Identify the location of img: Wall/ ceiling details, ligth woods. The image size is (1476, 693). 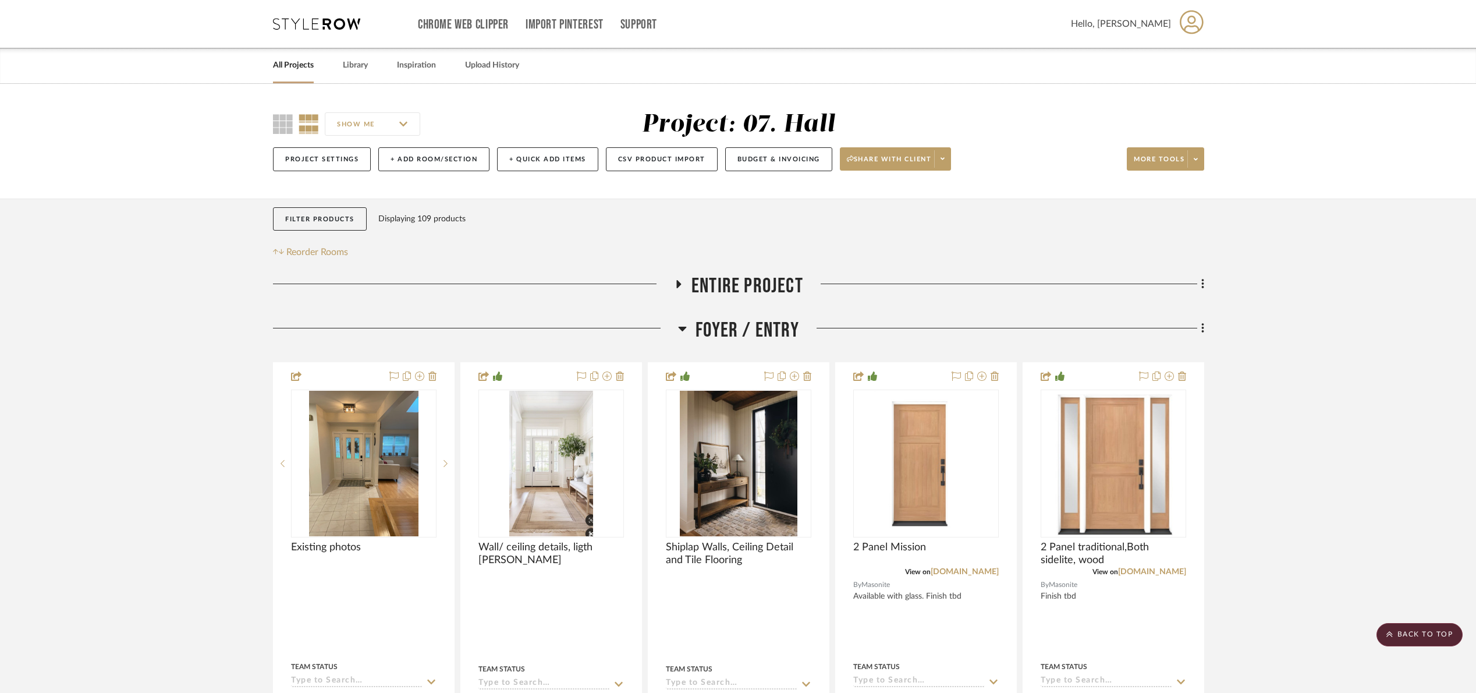
(551, 463).